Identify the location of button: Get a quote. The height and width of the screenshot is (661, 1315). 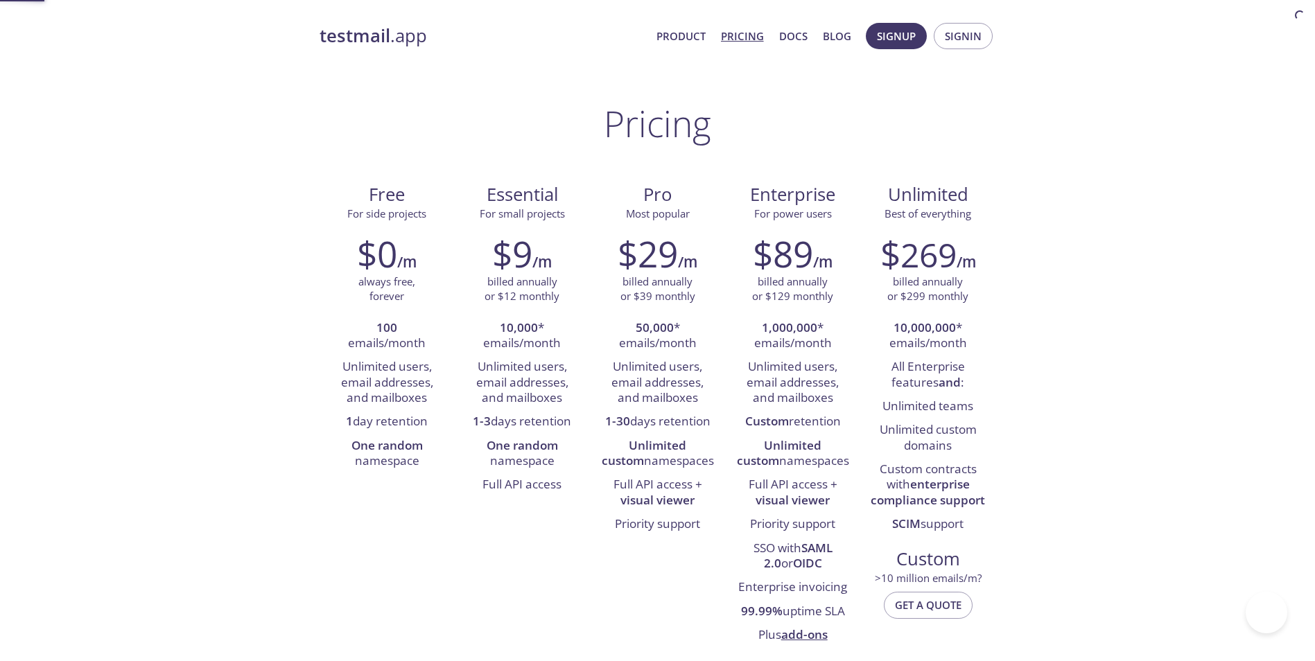
(928, 605).